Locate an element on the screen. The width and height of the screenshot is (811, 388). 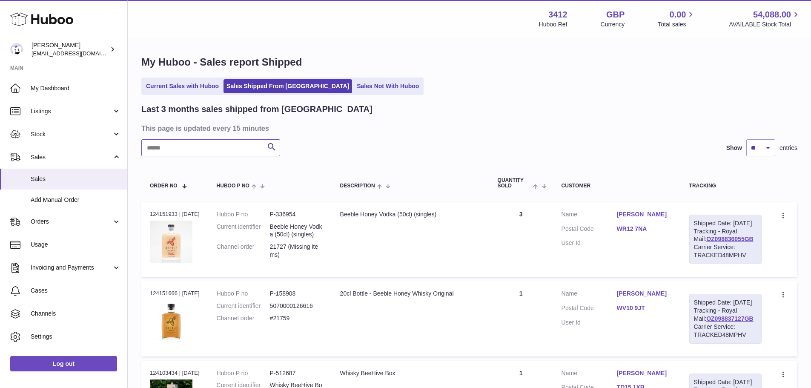
span: Total sales is located at coordinates (676, 24).